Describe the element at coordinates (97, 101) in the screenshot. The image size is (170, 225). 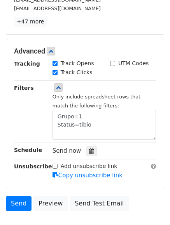
I see `small: Only include spreadsheet rows that match the following filters:` at that location.